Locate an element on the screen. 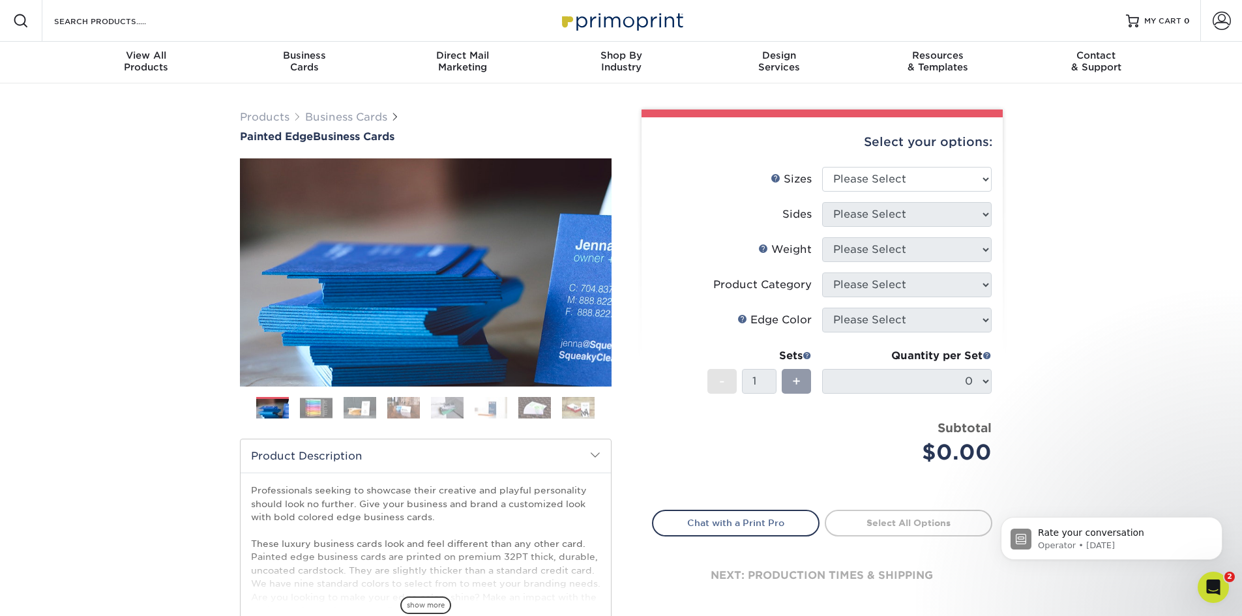  div: Products is located at coordinates (146, 61).